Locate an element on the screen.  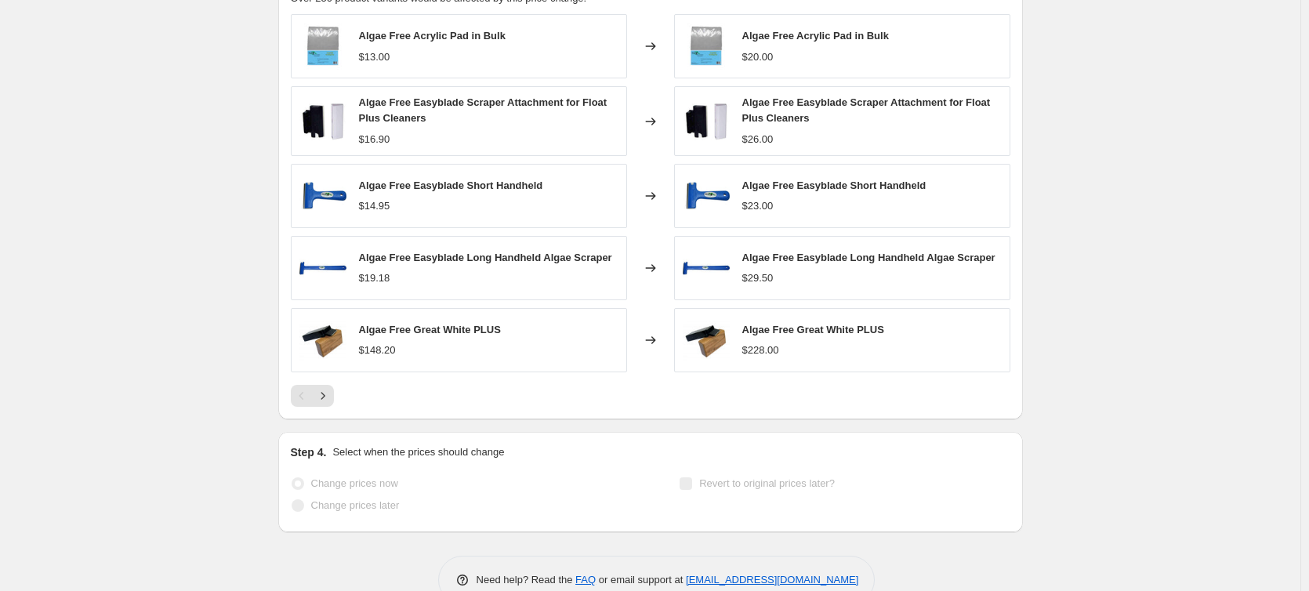
div: $20.00 is located at coordinates (758, 57).